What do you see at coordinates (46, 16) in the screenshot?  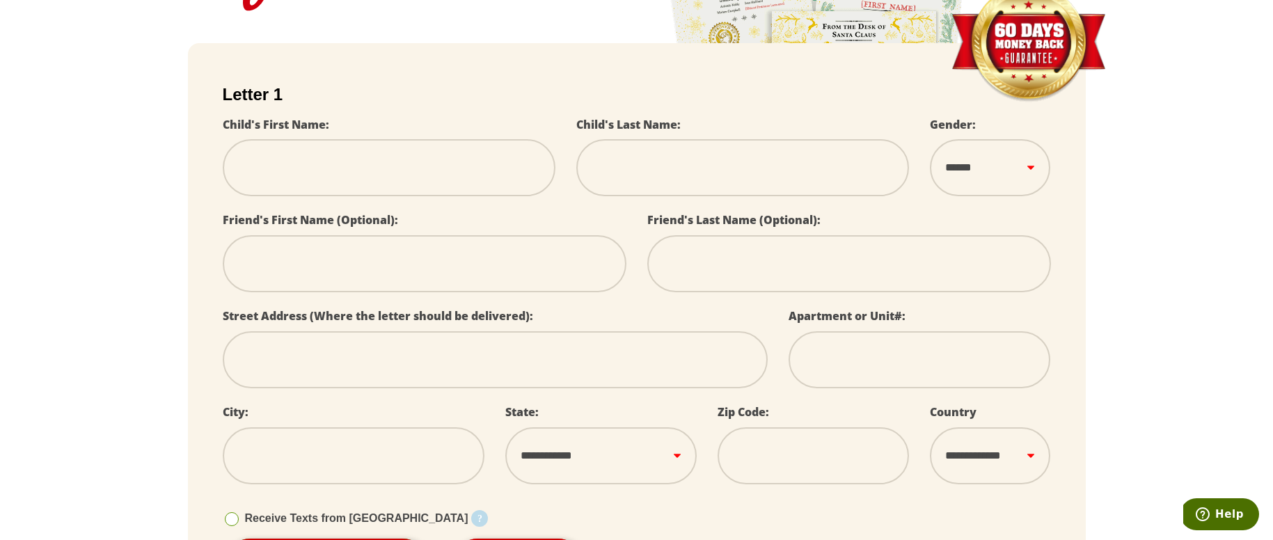 I see `span: Help` at bounding box center [46, 16].